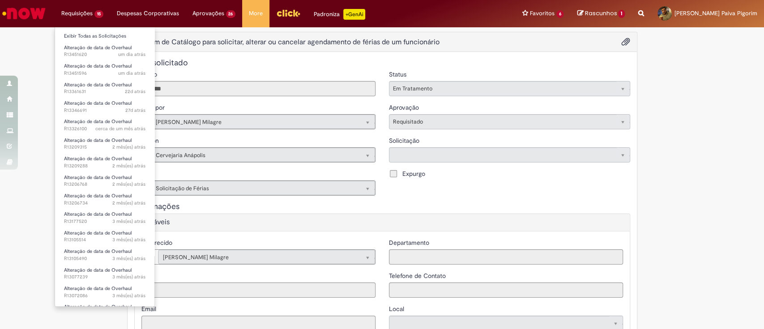 The height and width of the screenshot is (329, 764). What do you see at coordinates (105, 111) in the screenshot?
I see `span: R13346691` at bounding box center [105, 111].